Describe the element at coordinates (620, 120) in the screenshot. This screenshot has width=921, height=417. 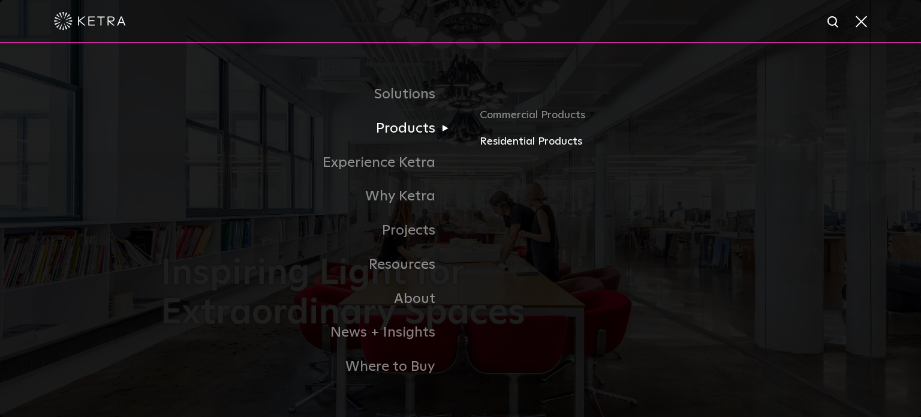
I see `a: Commercial Products` at that location.